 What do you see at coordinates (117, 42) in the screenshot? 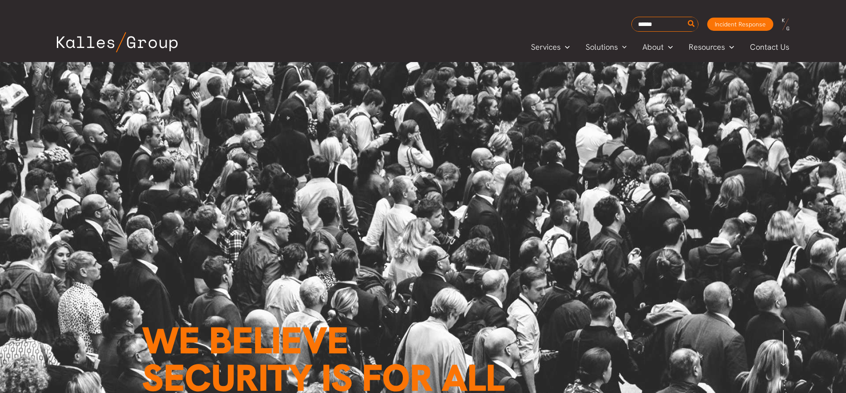
I see `img: Kalles Group` at bounding box center [117, 42].